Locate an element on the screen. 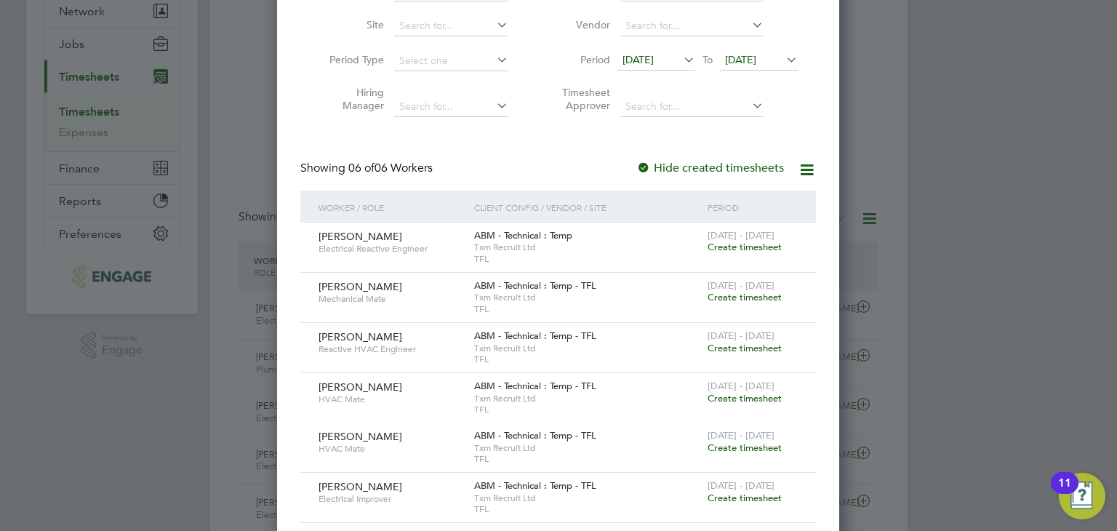  label: Site is located at coordinates (351, 25).